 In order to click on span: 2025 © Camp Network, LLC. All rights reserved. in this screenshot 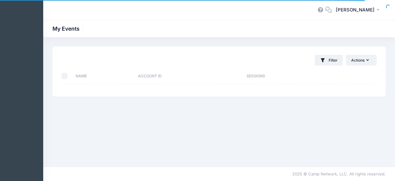, I will do `click(339, 174)`.